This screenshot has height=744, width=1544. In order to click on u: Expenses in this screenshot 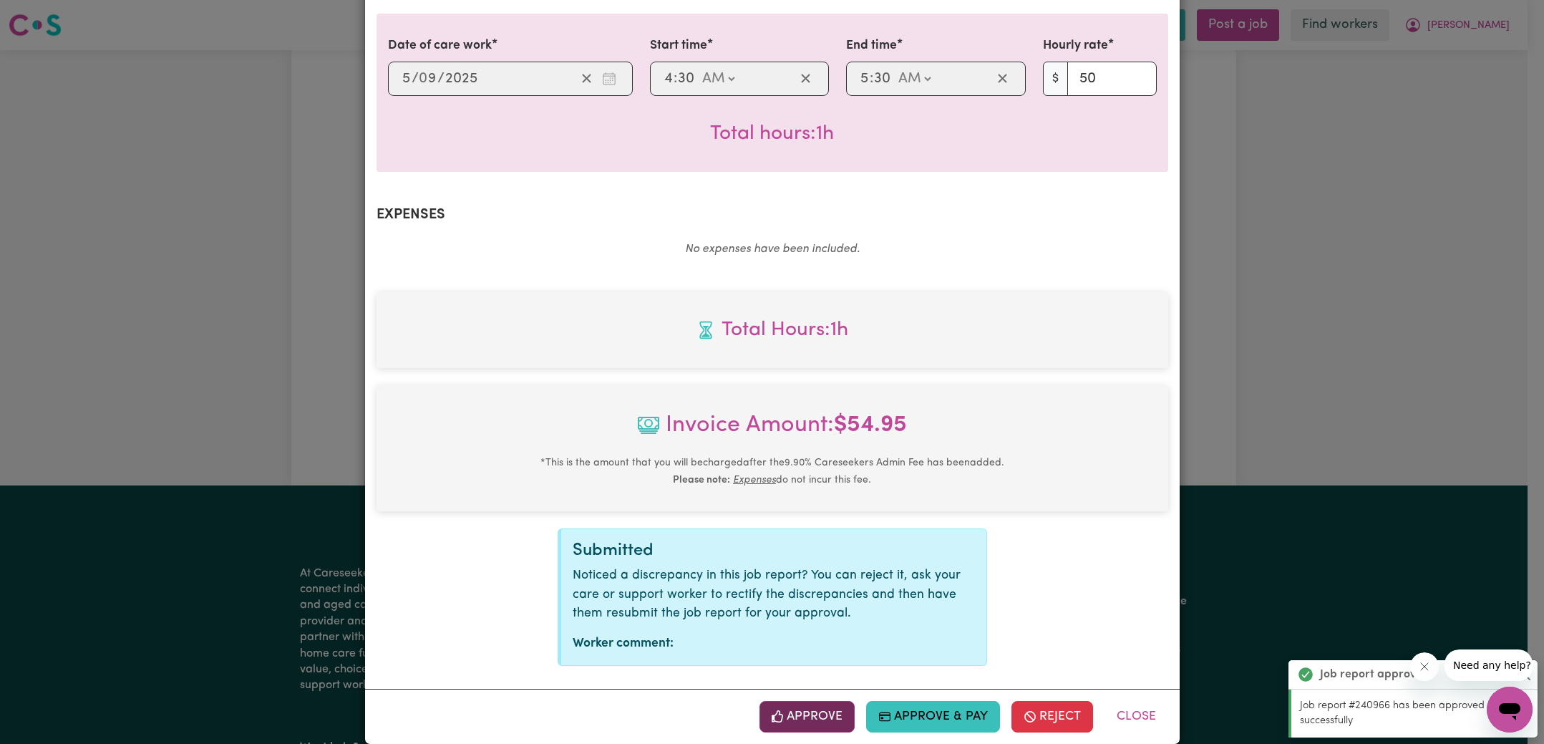, I will do `click(755, 480)`.